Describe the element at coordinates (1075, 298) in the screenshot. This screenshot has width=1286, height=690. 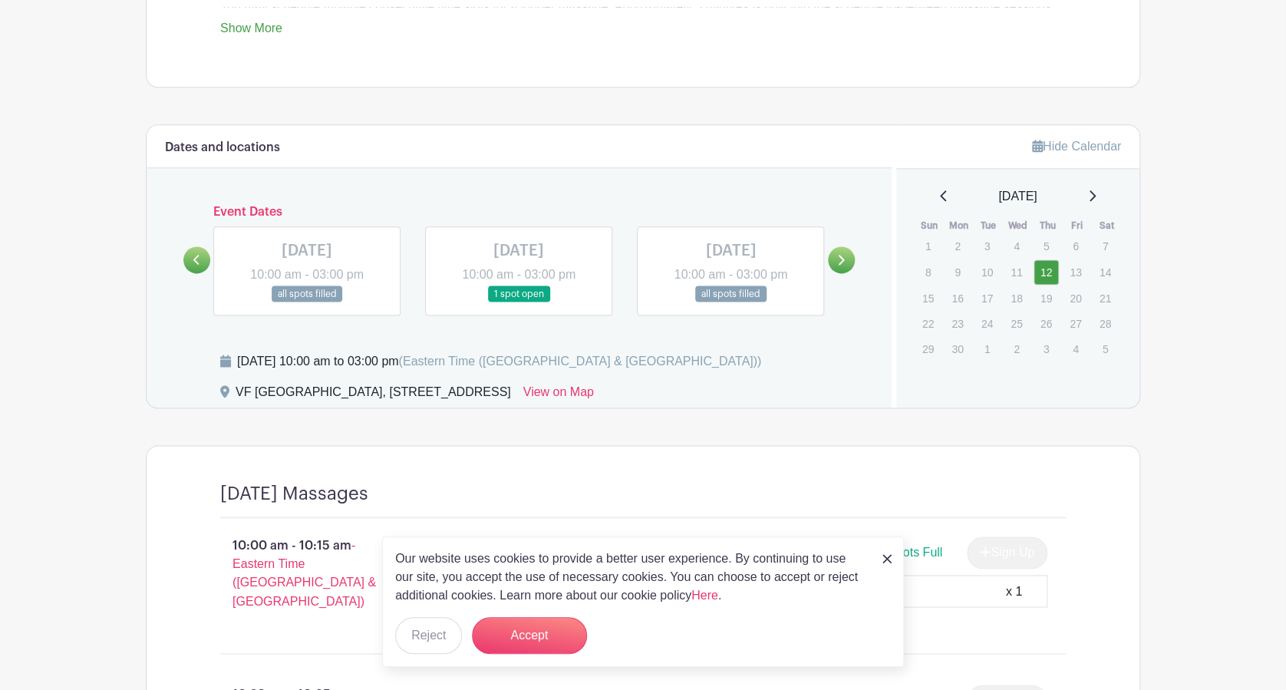
I see `p: 20` at that location.